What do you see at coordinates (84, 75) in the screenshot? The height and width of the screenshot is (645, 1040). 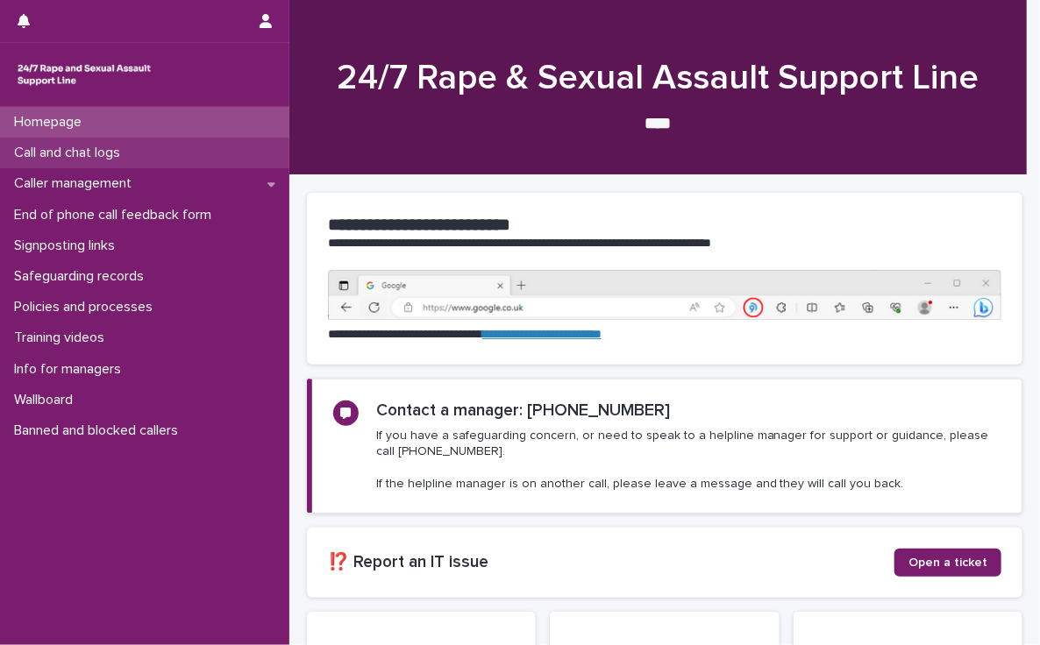 I see `img: rhQMoQhaT3yELyF149Cw` at bounding box center [84, 75].